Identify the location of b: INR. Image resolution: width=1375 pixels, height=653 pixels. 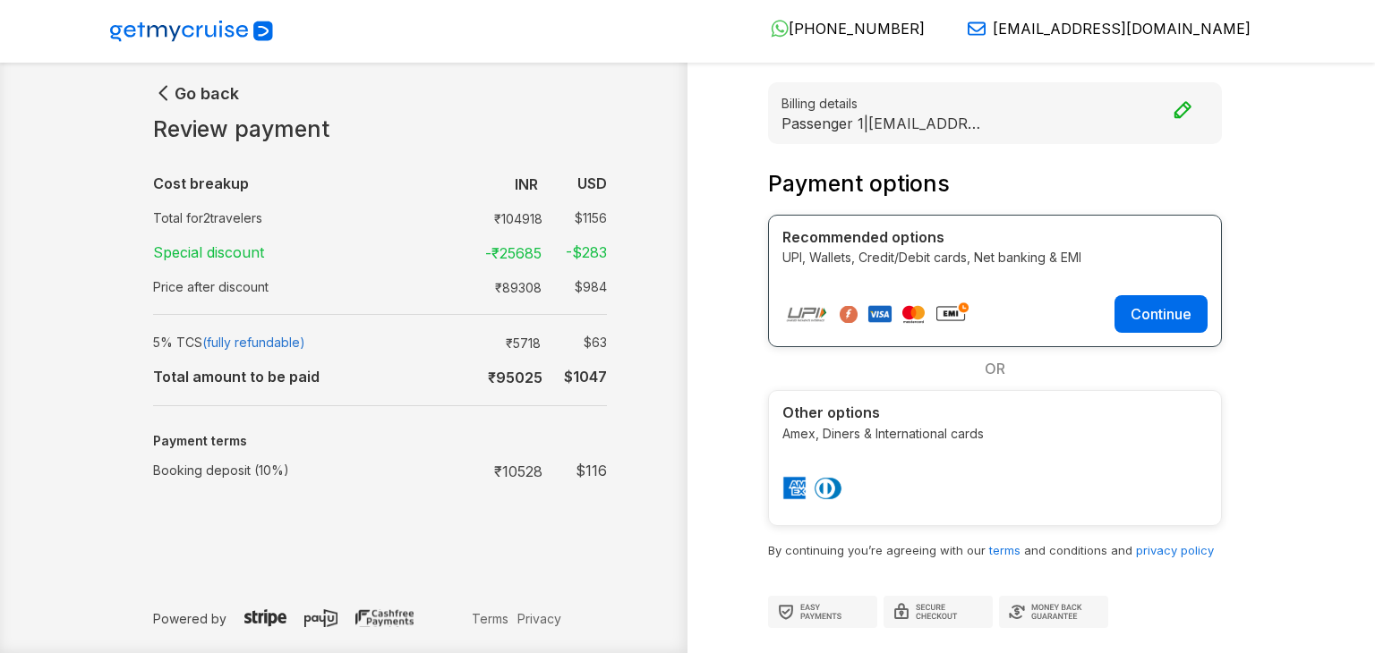
(526, 184).